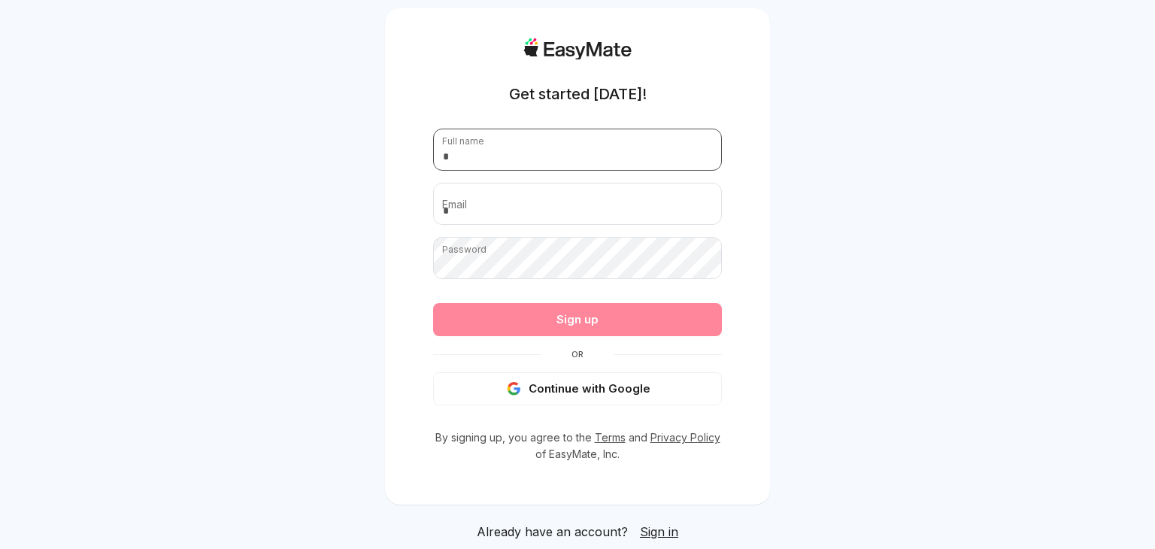  Describe the element at coordinates (659, 532) in the screenshot. I see `a: Sign in` at that location.